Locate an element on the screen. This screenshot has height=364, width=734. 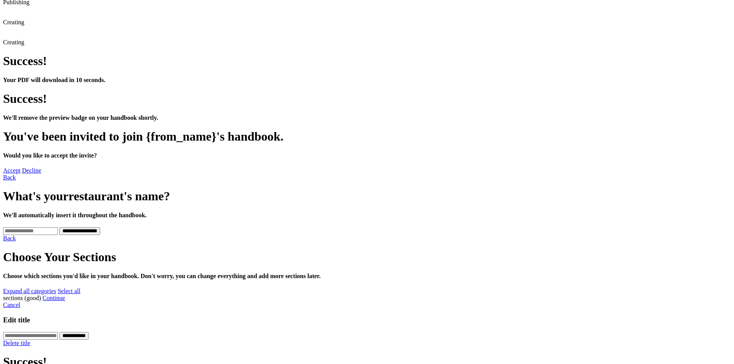
h4: Choose which sections you'd like in your handbook. Don't worry, you can change everything and add... is located at coordinates (367, 276).